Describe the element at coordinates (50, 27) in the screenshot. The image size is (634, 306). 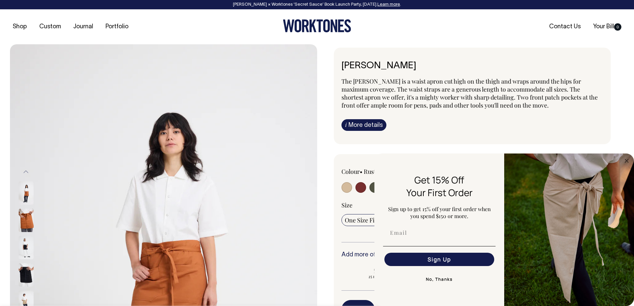
I see `a: Custom` at that location.